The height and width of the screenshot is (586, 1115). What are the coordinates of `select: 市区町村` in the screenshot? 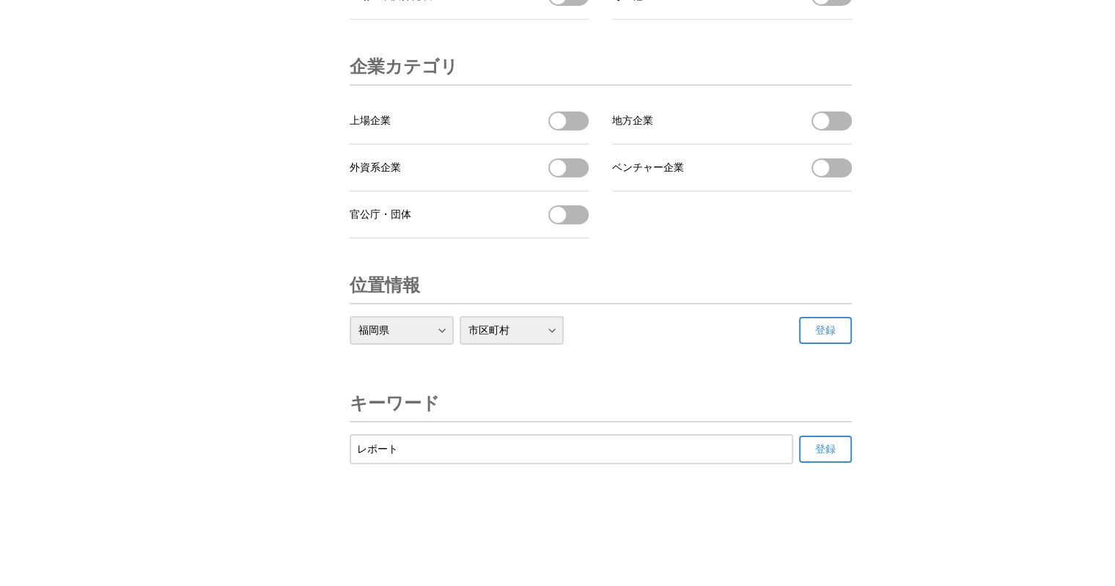 It's located at (512, 330).